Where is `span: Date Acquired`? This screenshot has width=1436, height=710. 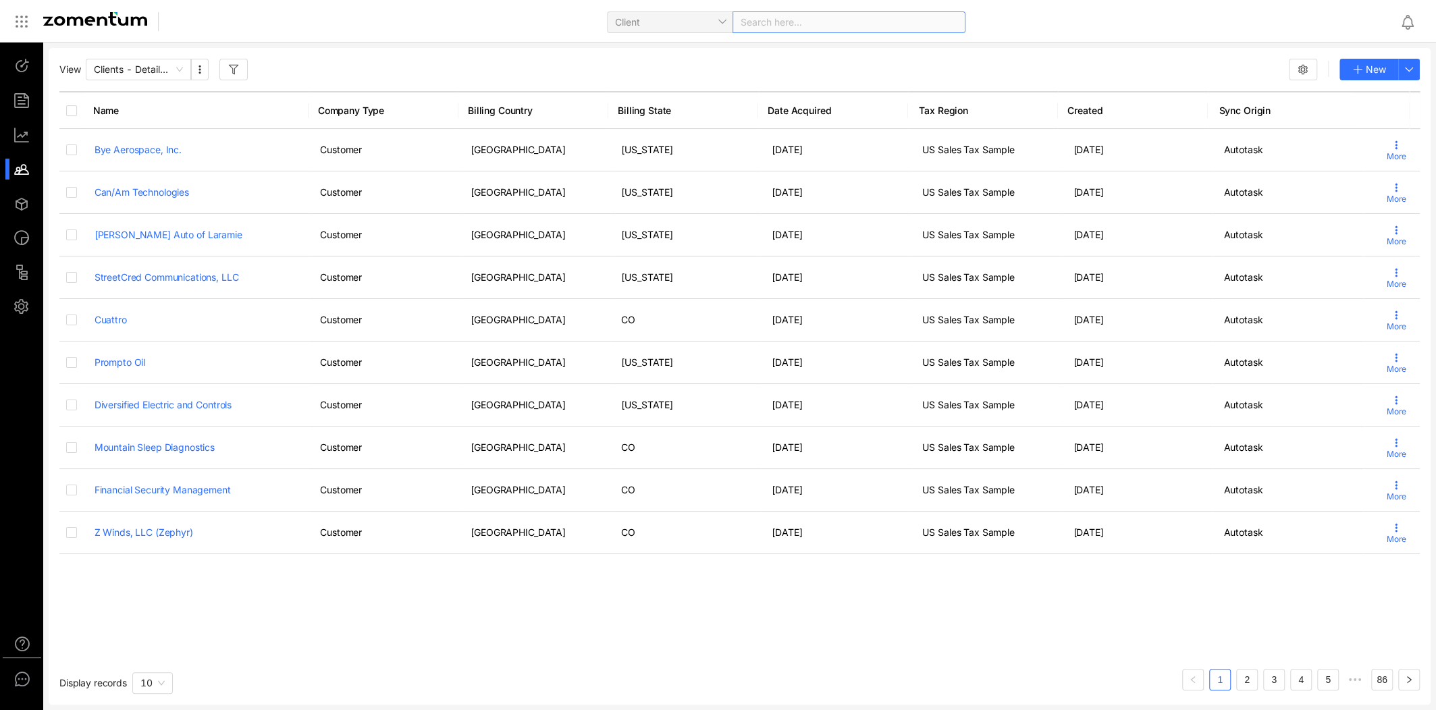
span: Date Acquired is located at coordinates (829, 111).